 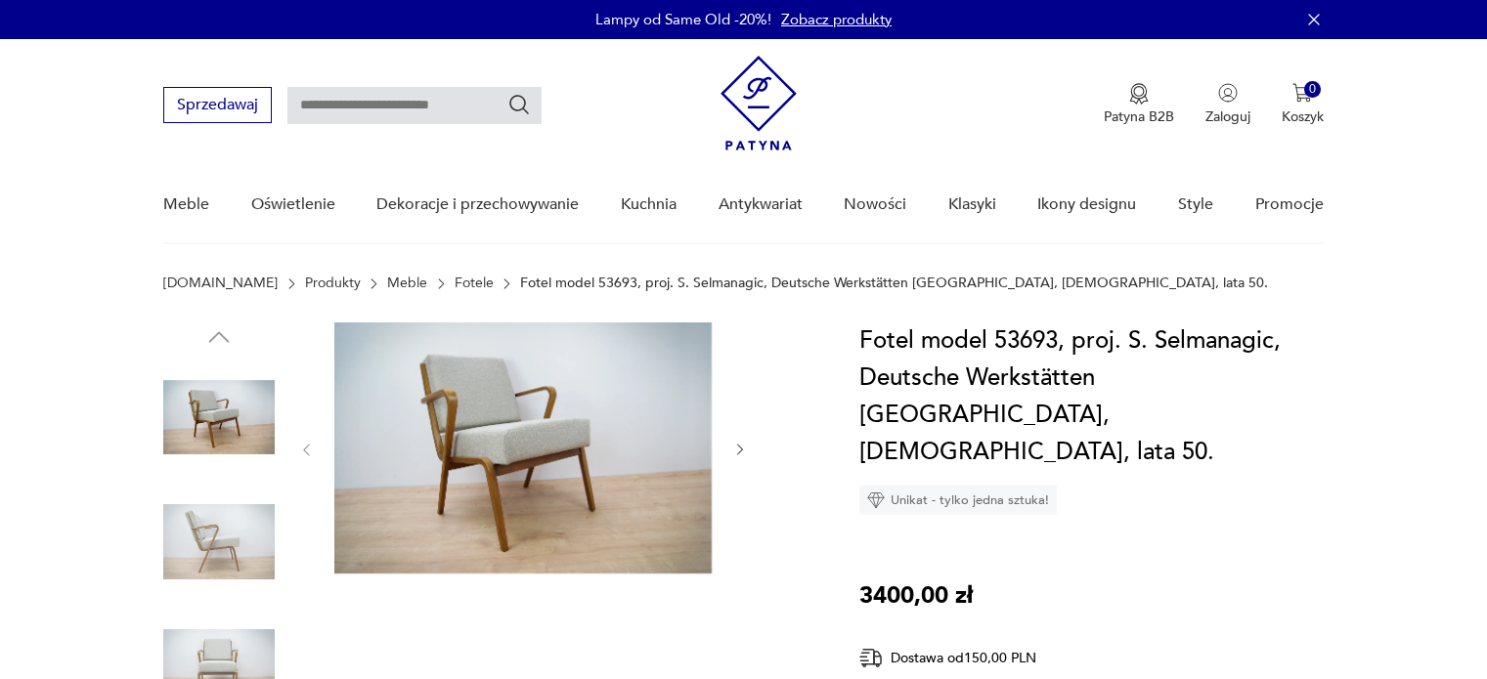 What do you see at coordinates (217, 105) in the screenshot?
I see `button: Sprzedawaj` at bounding box center [217, 105].